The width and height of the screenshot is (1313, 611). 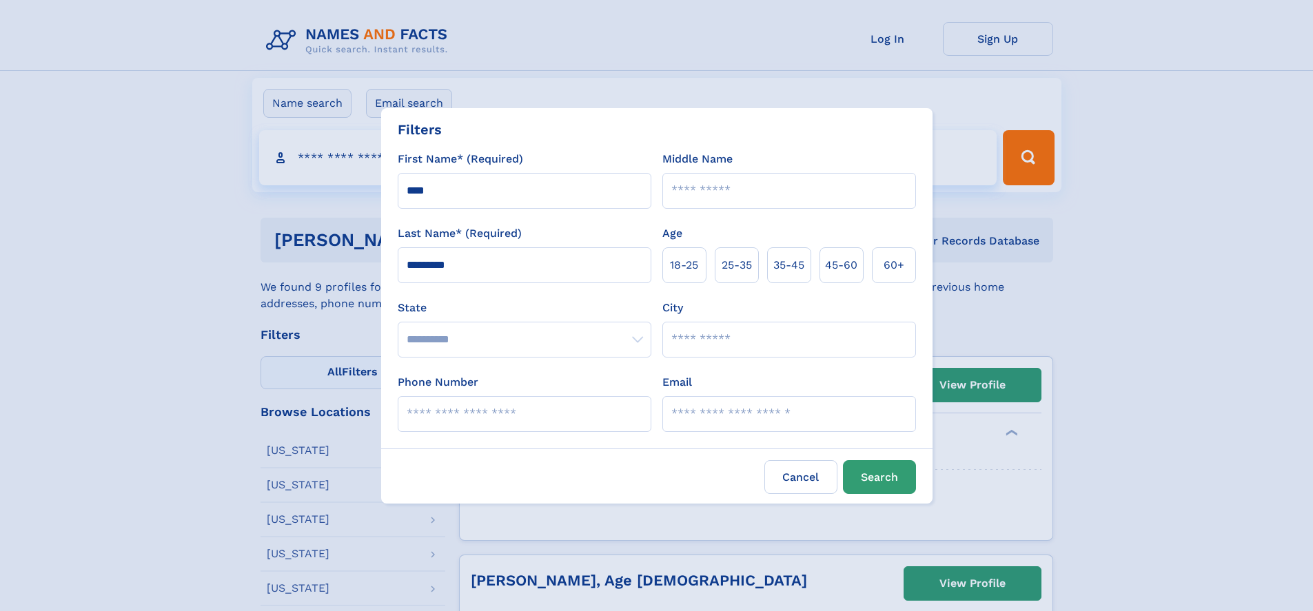 What do you see at coordinates (684, 265) in the screenshot?
I see `span: 18‑25` at bounding box center [684, 265].